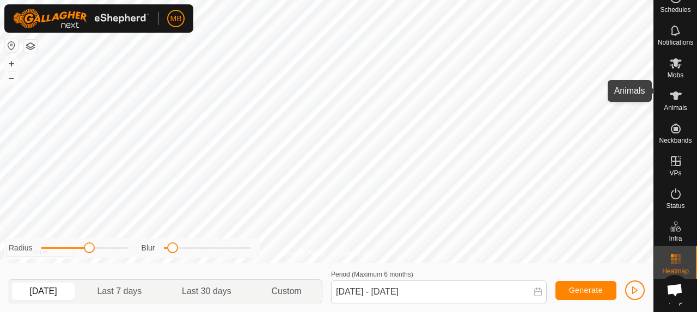  What do you see at coordinates (586, 290) in the screenshot?
I see `button: Generate` at bounding box center [586, 290].